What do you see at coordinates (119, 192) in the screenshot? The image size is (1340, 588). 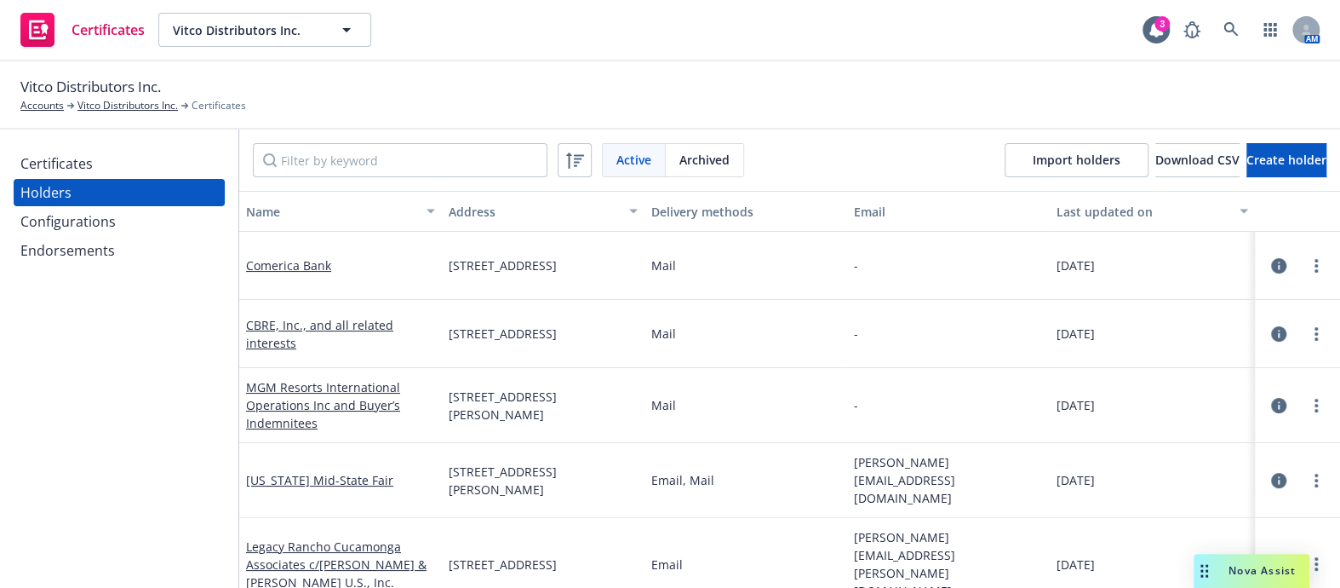 I see `a: Holders` at bounding box center [119, 192].